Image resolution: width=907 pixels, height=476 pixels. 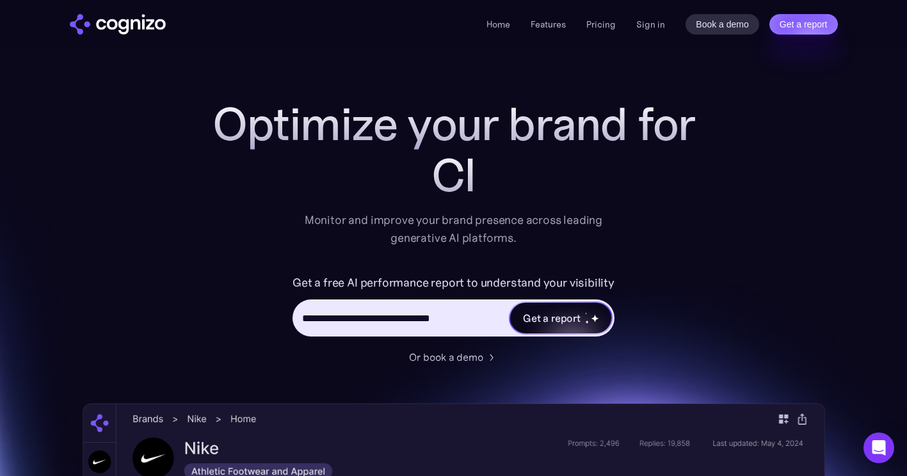 I want to click on div: Monitor and improve your brand presence across leading generative AI platforms., so click(x=454, y=229).